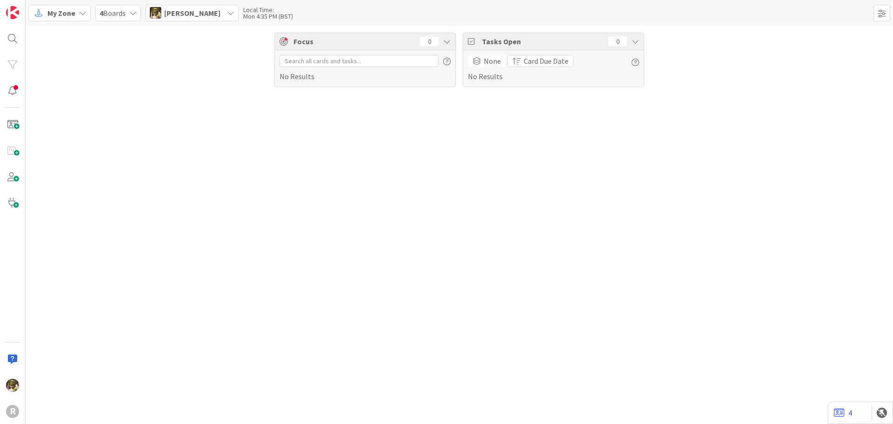 This screenshot has width=893, height=424. I want to click on span: Card Due Date, so click(546, 61).